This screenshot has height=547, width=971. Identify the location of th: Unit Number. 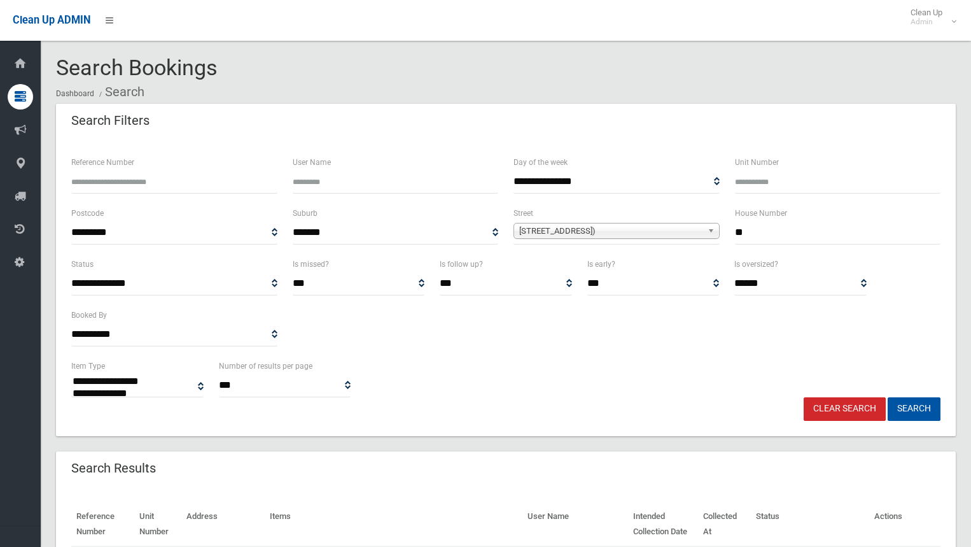
(158, 524).